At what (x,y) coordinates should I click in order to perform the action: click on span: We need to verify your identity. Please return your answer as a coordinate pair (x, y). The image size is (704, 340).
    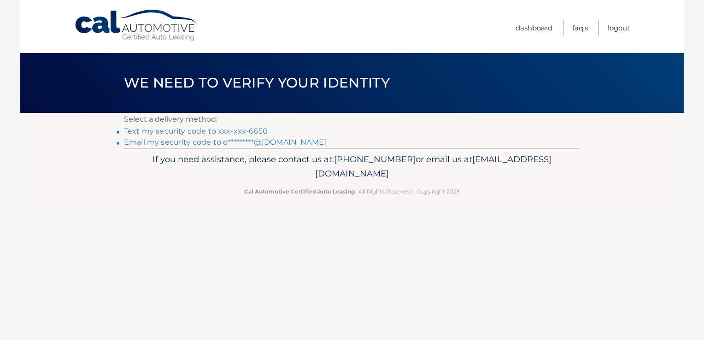
    Looking at the image, I should click on (257, 83).